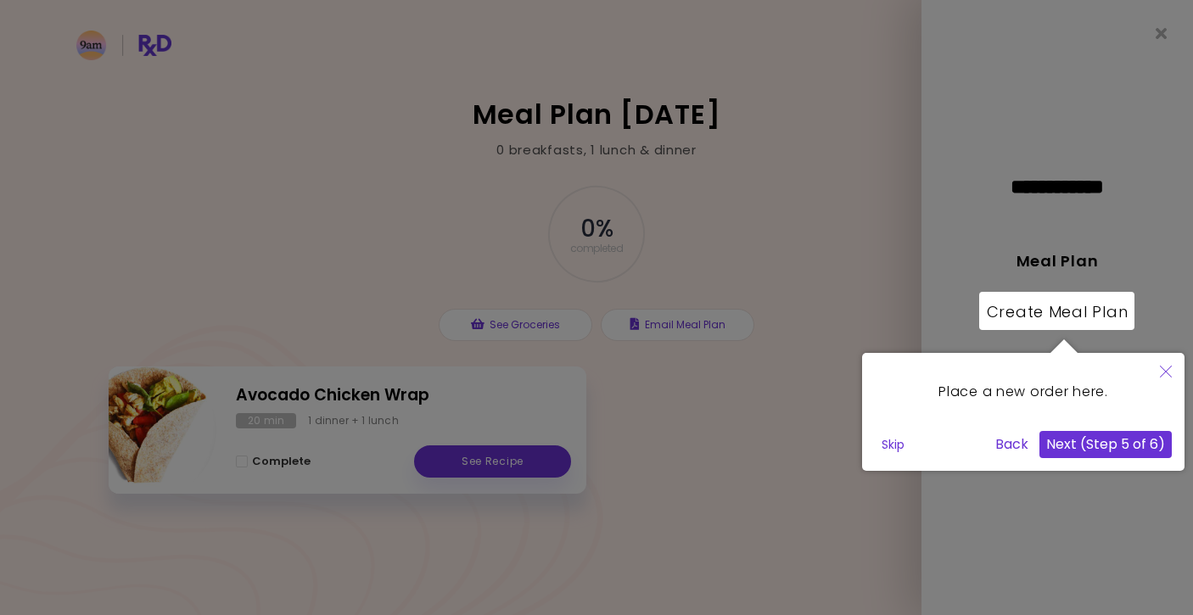 Image resolution: width=1193 pixels, height=615 pixels. I want to click on button: Close, so click(1166, 373).